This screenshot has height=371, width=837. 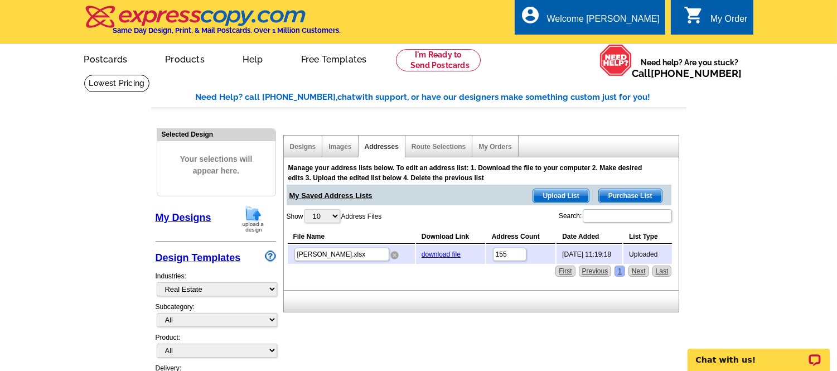 What do you see at coordinates (382, 147) in the screenshot?
I see `a: Addresses` at bounding box center [382, 147].